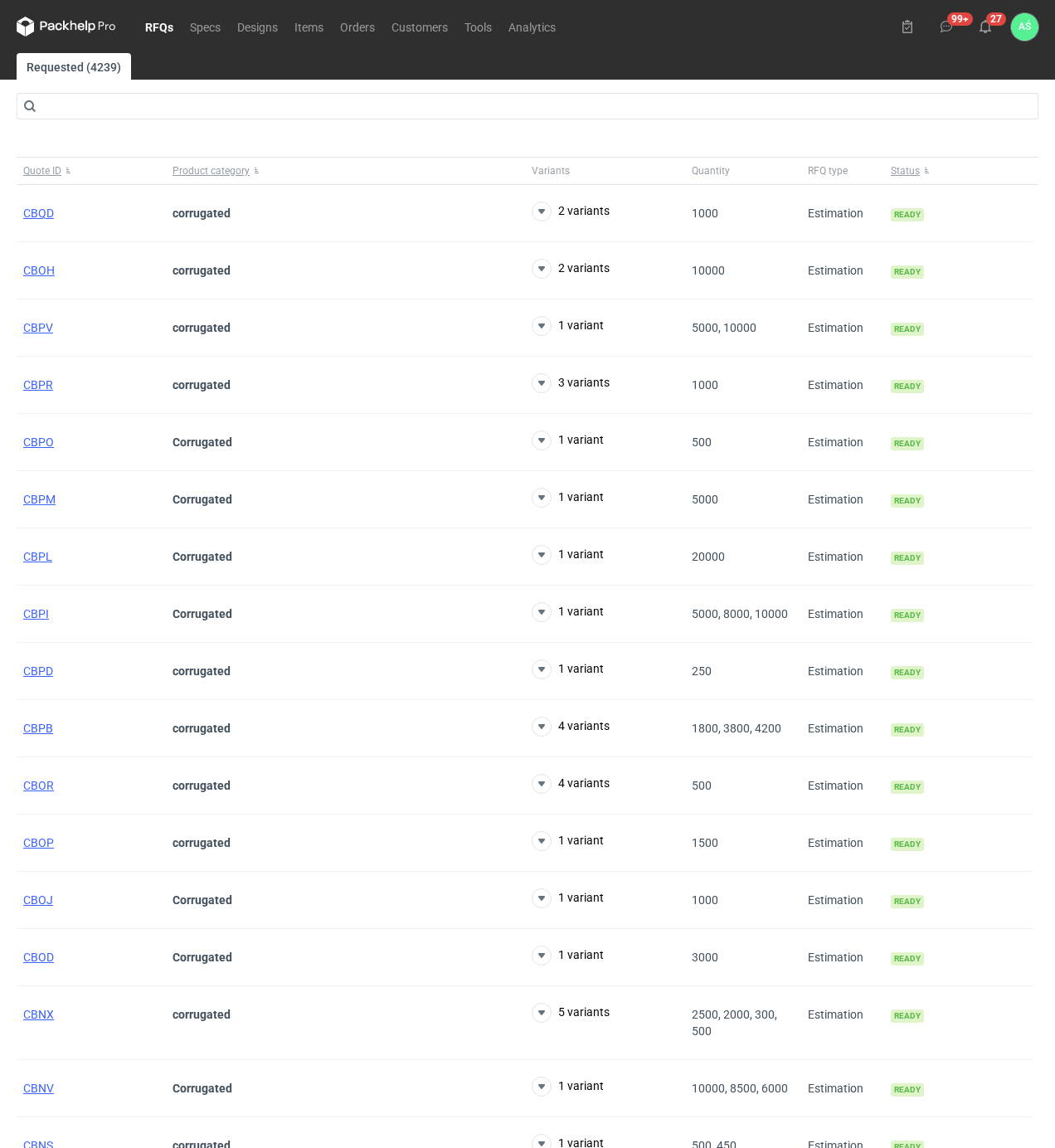 The width and height of the screenshot is (1055, 1148). Describe the element at coordinates (39, 270) in the screenshot. I see `span: CBOH` at that location.